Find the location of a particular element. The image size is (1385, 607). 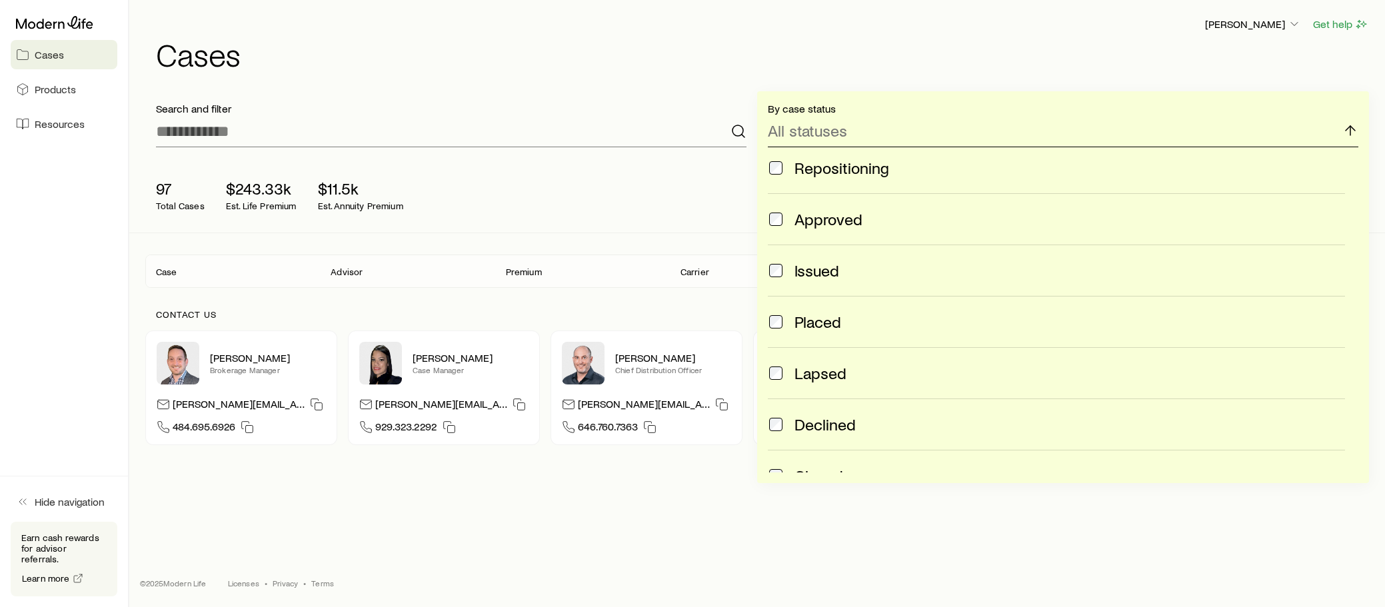

input: Closed is located at coordinates (776, 476).